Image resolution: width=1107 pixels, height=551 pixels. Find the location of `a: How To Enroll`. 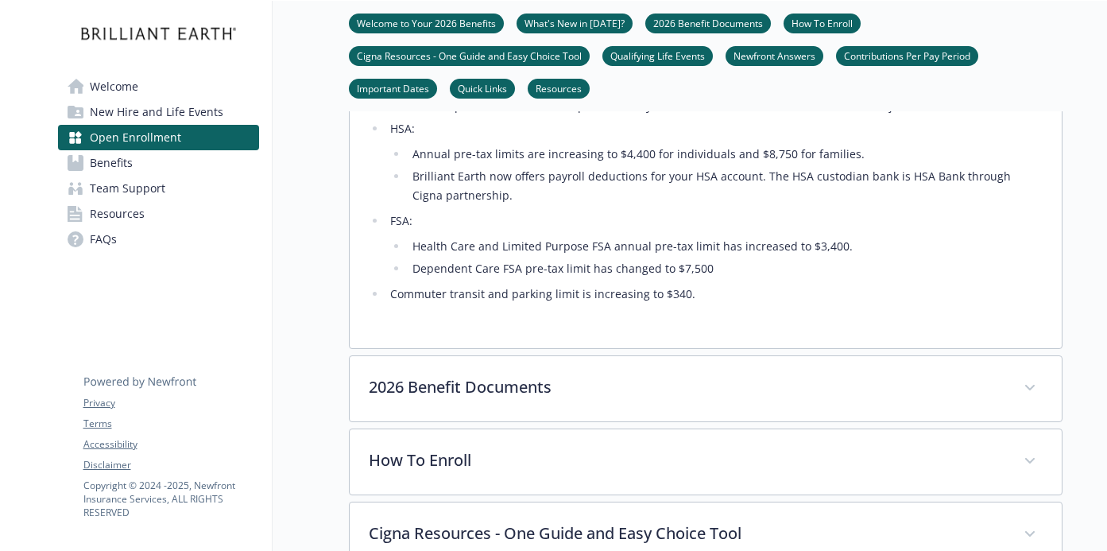

a: How To Enroll is located at coordinates (822, 22).